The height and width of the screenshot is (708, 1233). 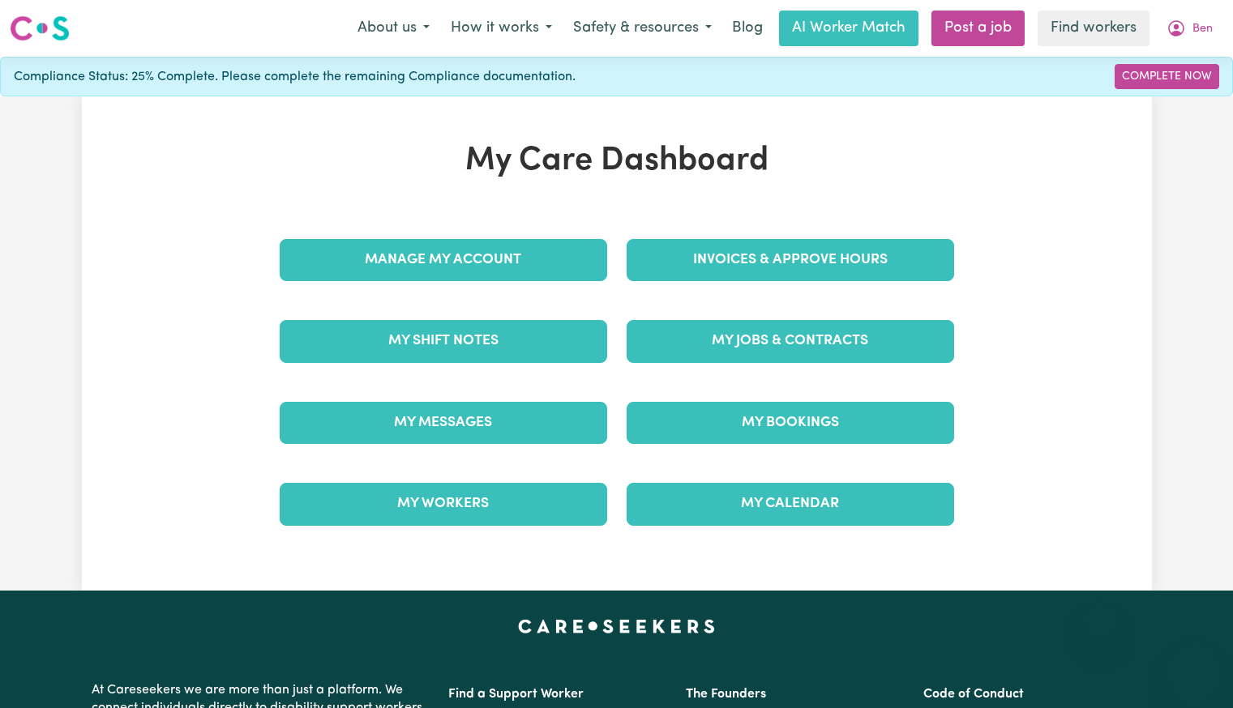 I want to click on button: Safety & resources, so click(x=642, y=28).